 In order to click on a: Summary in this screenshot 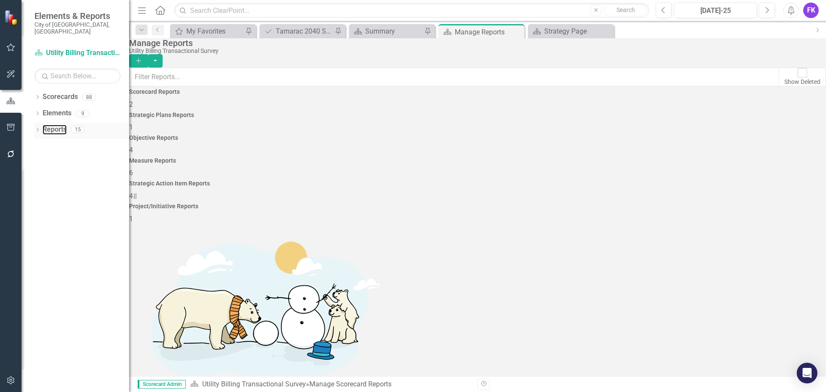, I will do `click(386, 31)`.